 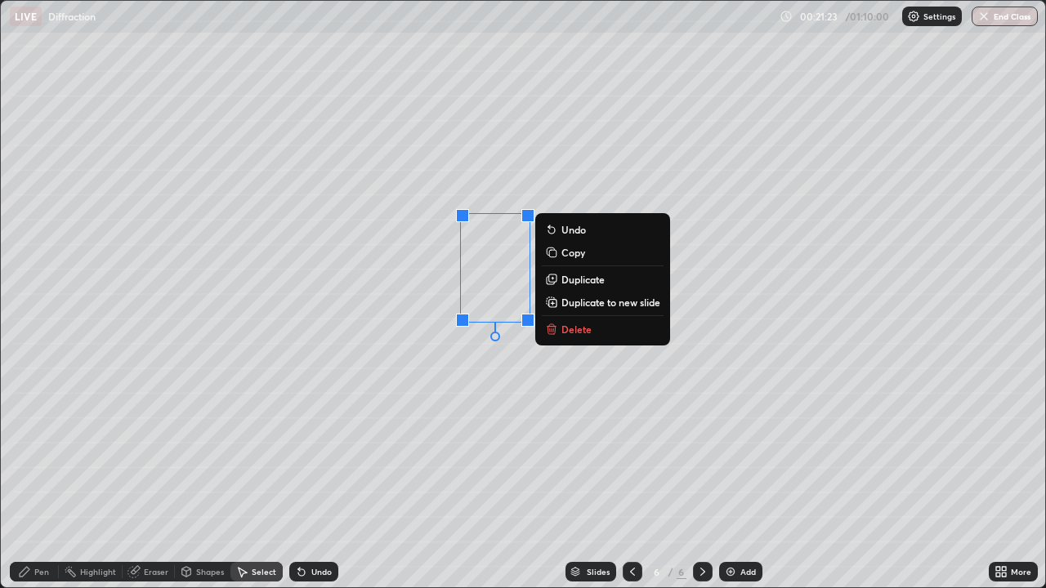 What do you see at coordinates (576, 329) in the screenshot?
I see `p: Delete` at bounding box center [576, 329].